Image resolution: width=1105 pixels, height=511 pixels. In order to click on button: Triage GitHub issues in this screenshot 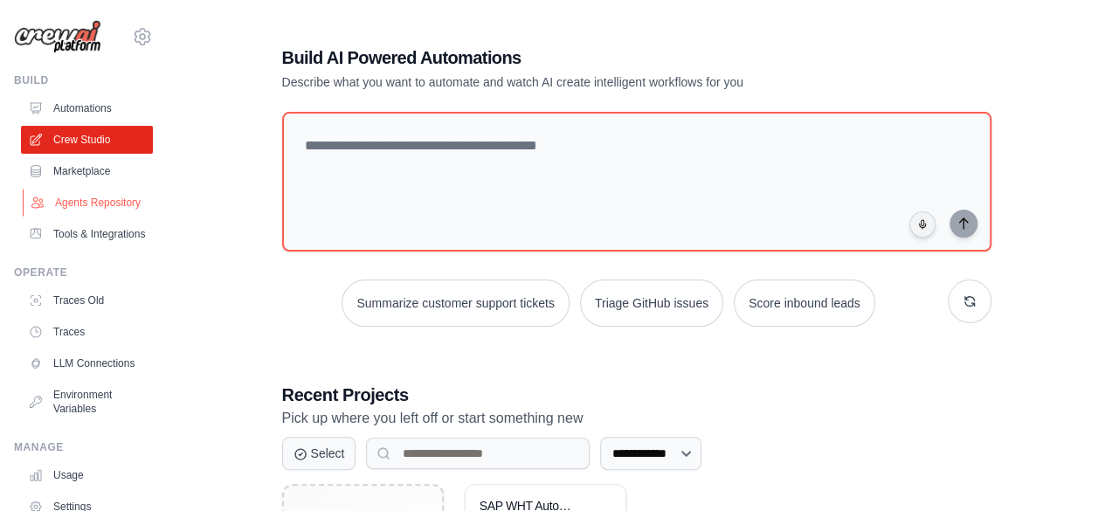, I will do `click(652, 303)`.